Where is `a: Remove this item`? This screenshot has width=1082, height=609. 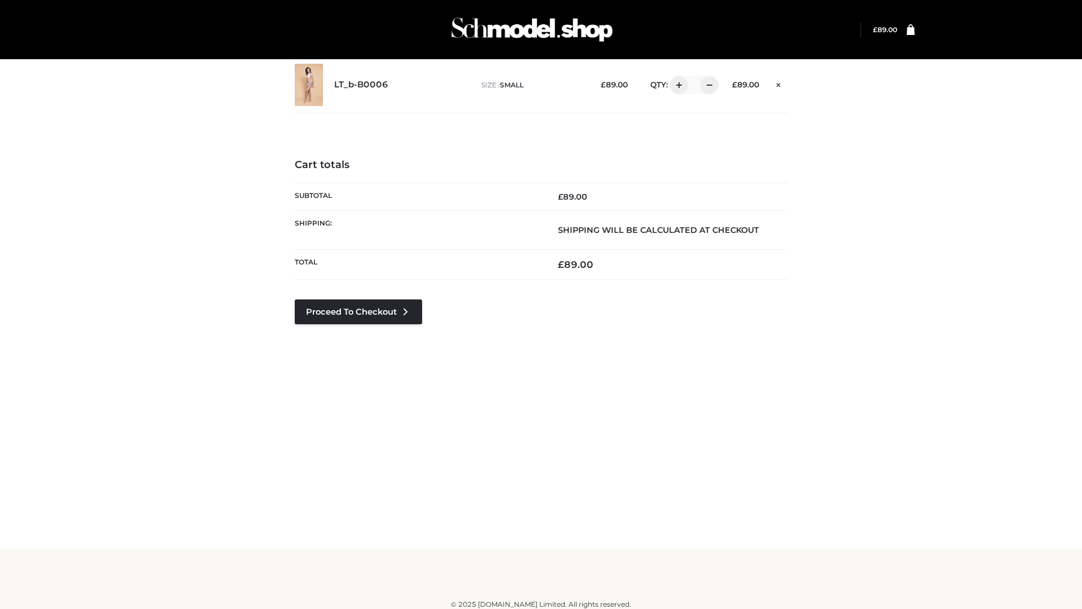
a: Remove this item is located at coordinates (779, 83).